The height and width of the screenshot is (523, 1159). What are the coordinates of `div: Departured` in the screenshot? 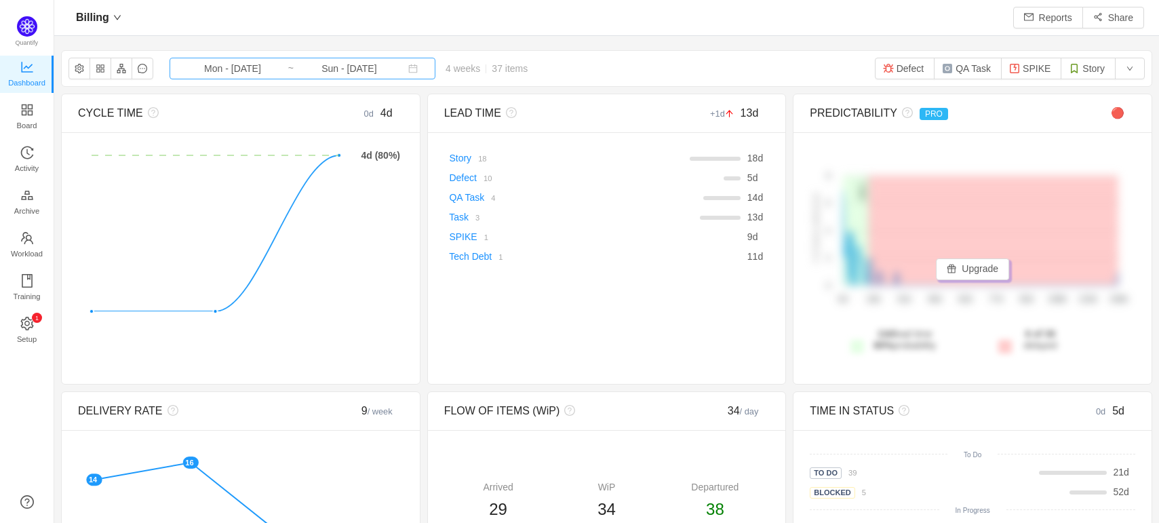 It's located at (715, 487).